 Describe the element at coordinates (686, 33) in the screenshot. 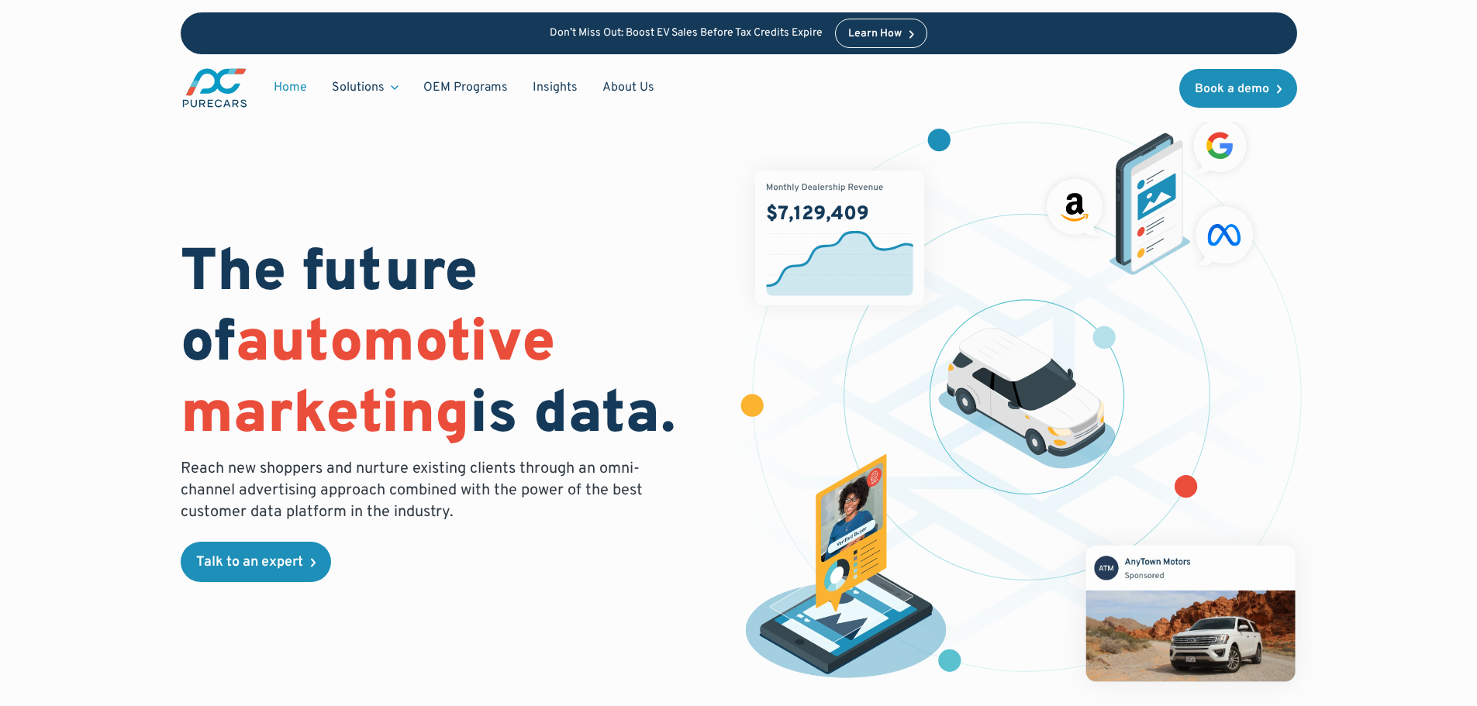

I see `p: Don’t Miss Out: Boost EV Sales Before Tax Credits Expire` at that location.